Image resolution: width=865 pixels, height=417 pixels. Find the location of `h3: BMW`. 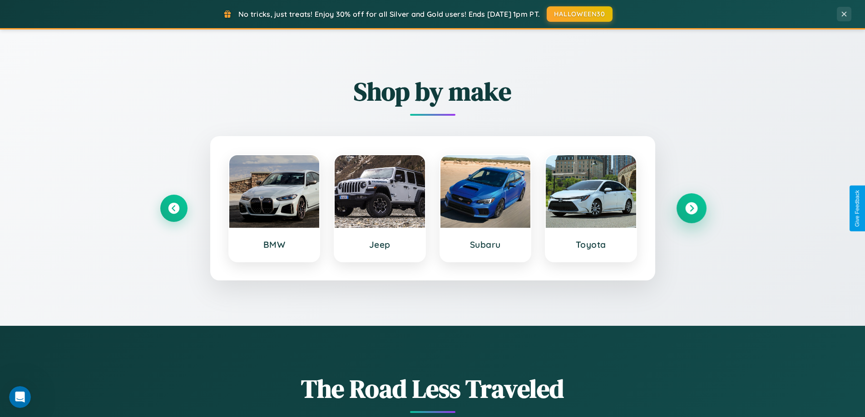

h3: BMW is located at coordinates (274, 245).